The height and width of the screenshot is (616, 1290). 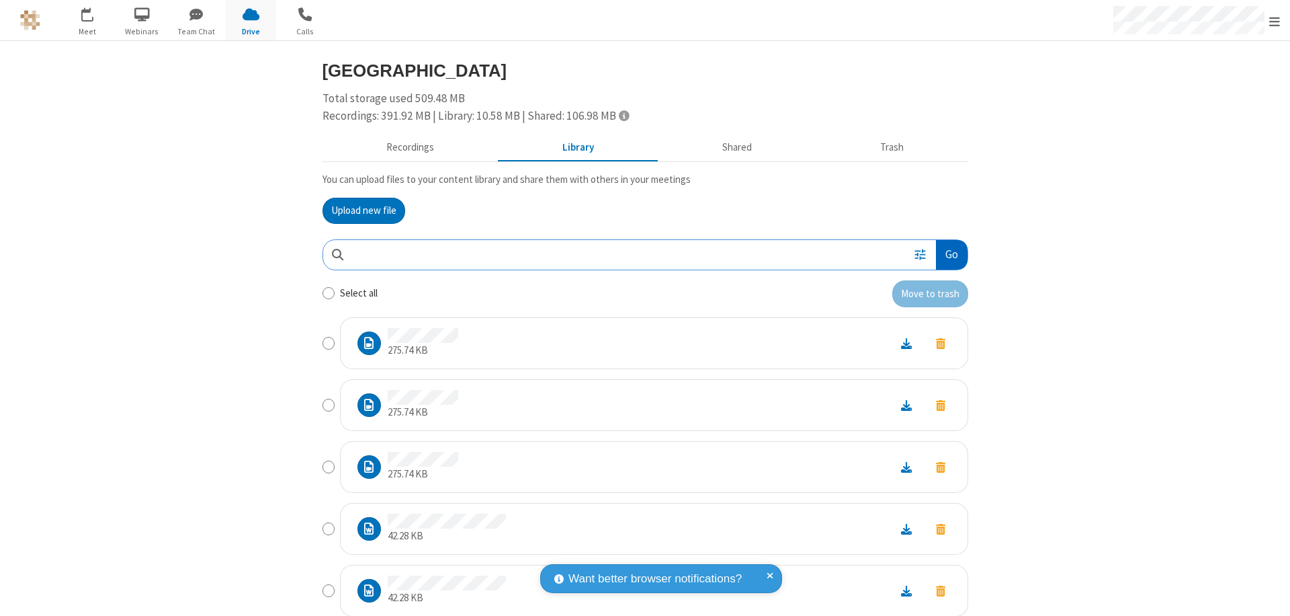 I want to click on label: Select all, so click(x=359, y=293).